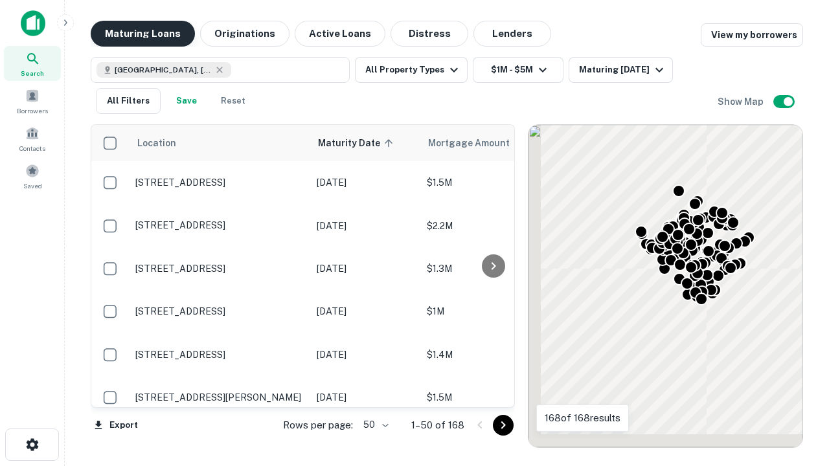  What do you see at coordinates (32, 176) in the screenshot?
I see `div: Saved` at bounding box center [32, 176].